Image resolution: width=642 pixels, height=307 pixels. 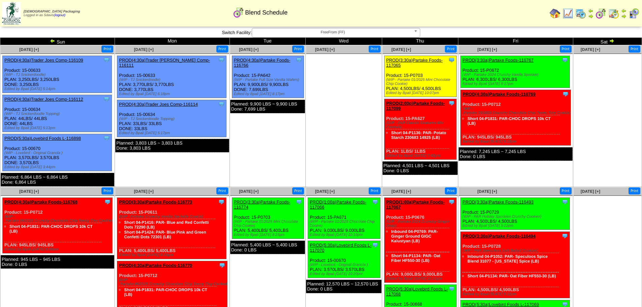 What do you see at coordinates (421, 77) in the screenshot?
I see `div: Product: 15-P0703 PLAN: 4,500LBS / 4,500LBS` at bounding box center [421, 77].